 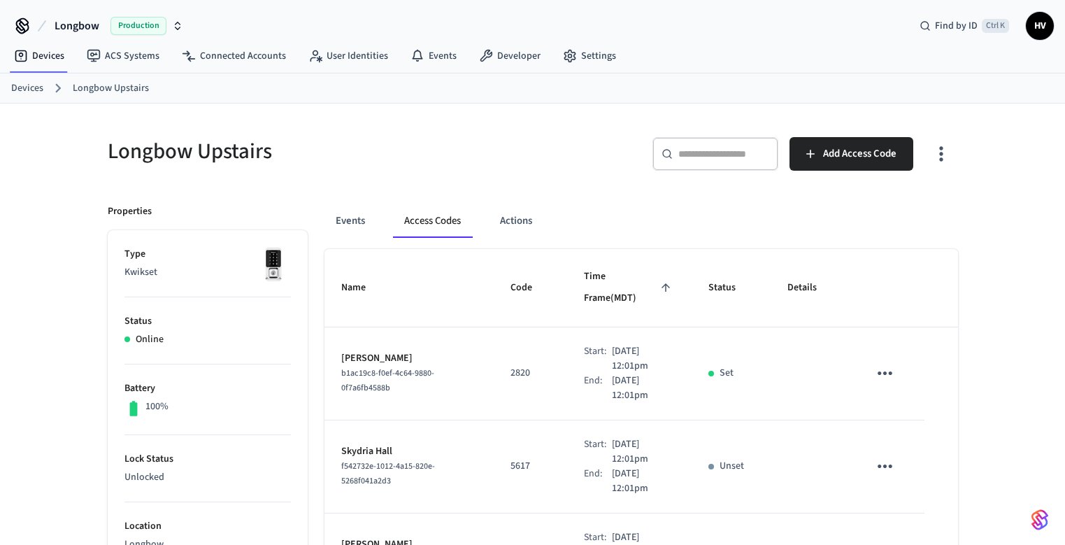 I want to click on p: 100%, so click(x=157, y=406).